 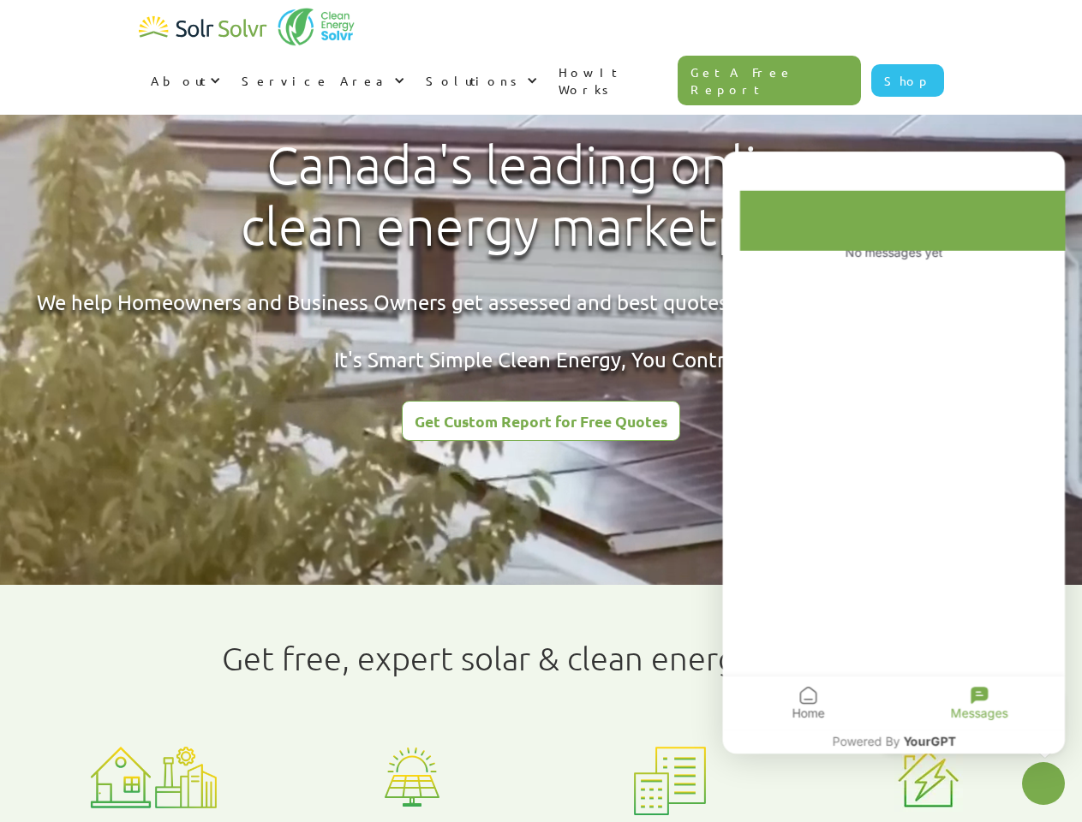 What do you see at coordinates (612, 81) in the screenshot?
I see `a: How It Works` at bounding box center [612, 81].